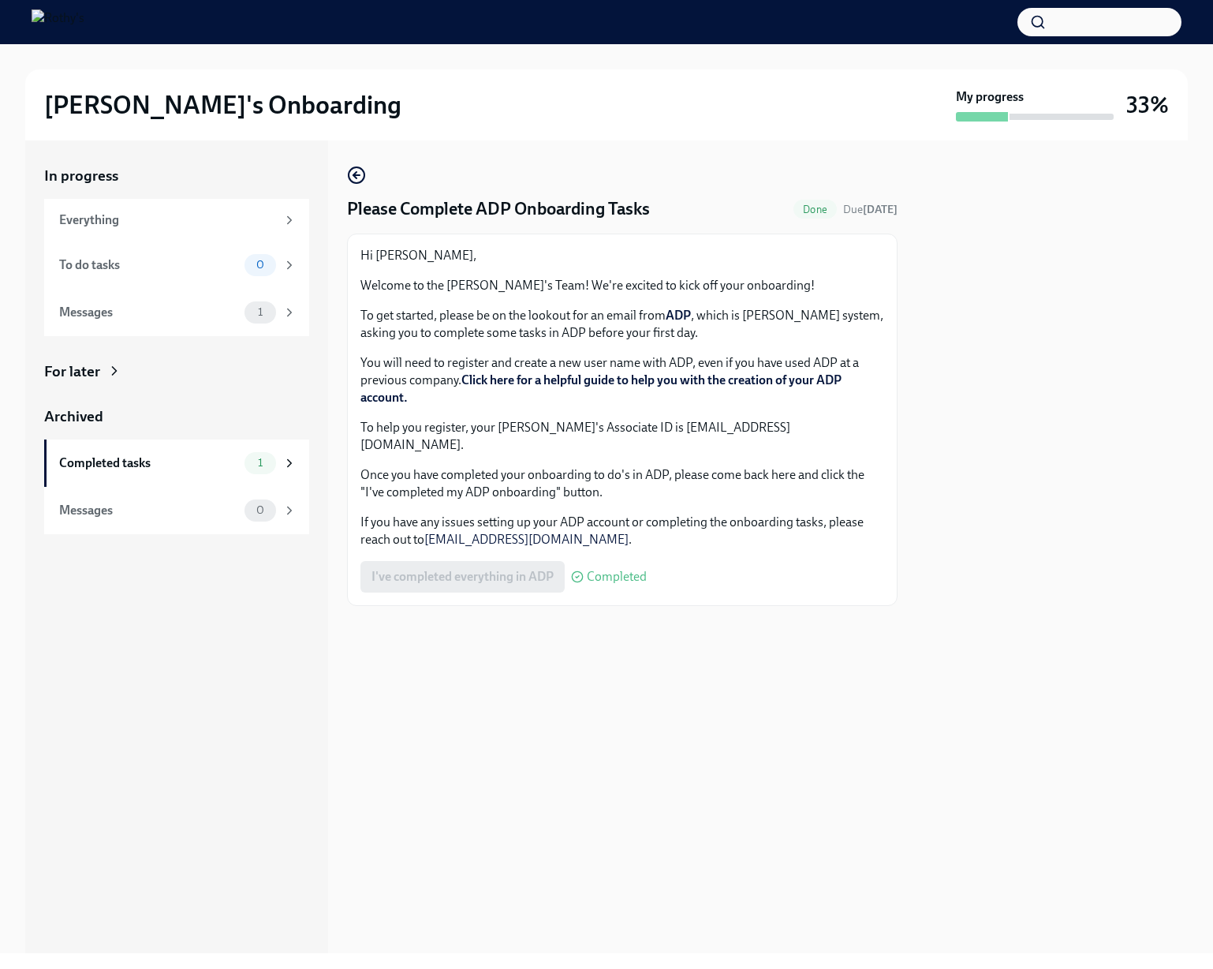 This screenshot has height=969, width=1213. Describe the element at coordinates (148, 463) in the screenshot. I see `div: Completed tasks` at that location.